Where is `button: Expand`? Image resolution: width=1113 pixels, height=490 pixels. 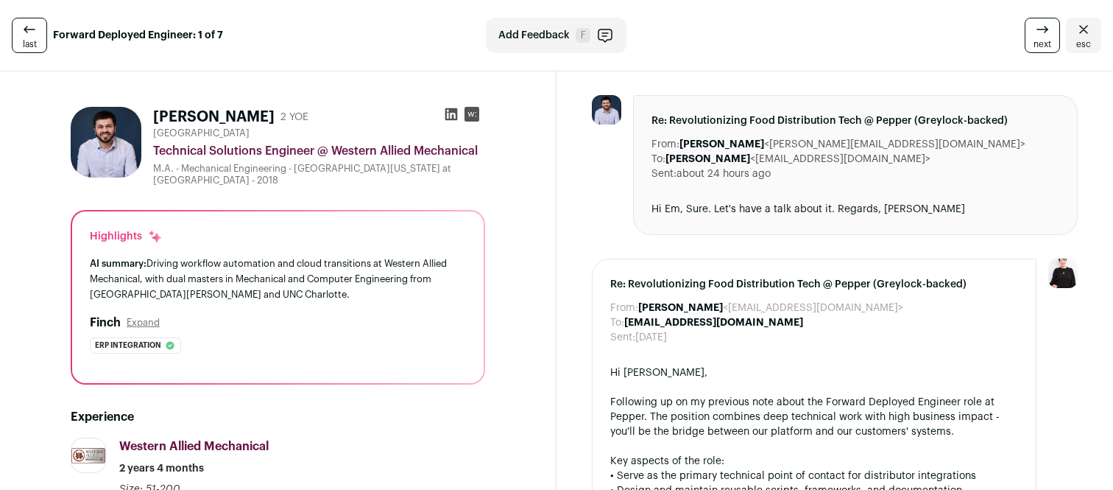
button: Expand is located at coordinates (143, 322).